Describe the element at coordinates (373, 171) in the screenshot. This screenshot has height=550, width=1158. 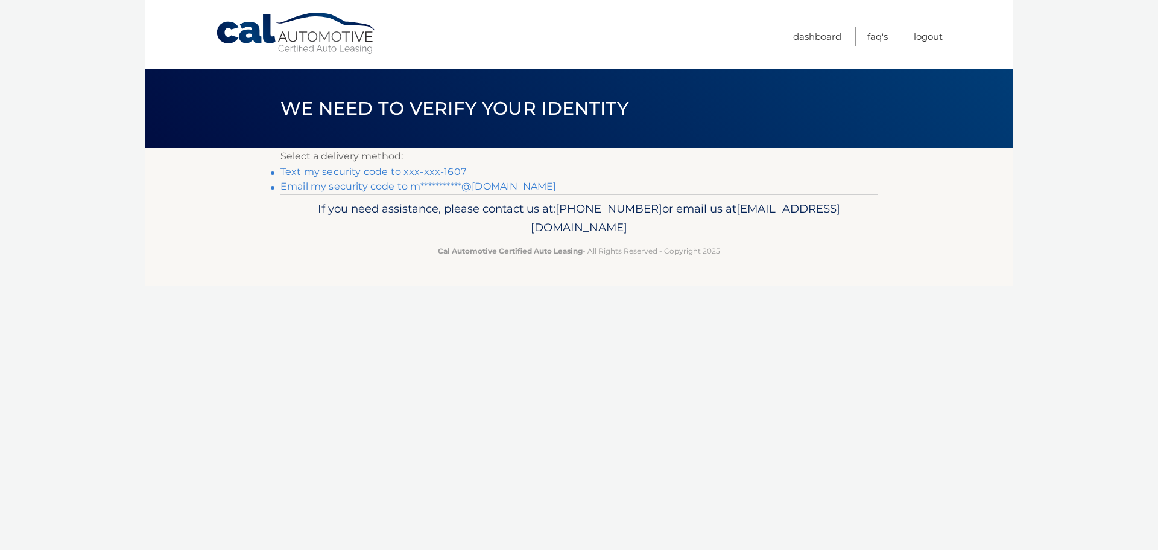
I see `a: Text my security code to xxx-xxx-1607` at that location.